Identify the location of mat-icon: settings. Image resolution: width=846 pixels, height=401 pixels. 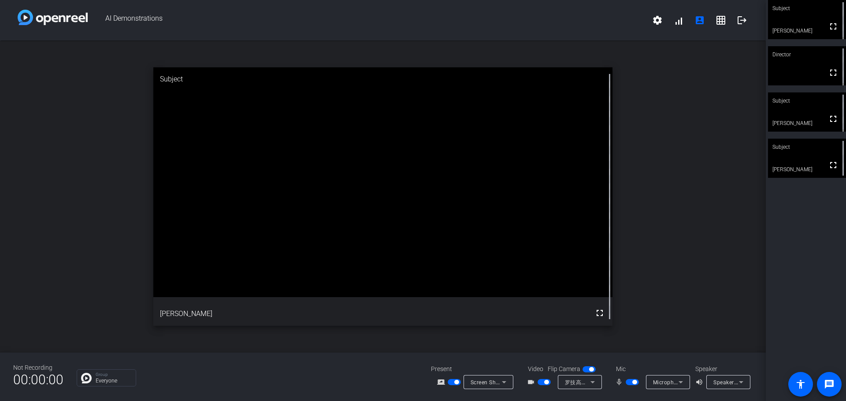
(657, 20).